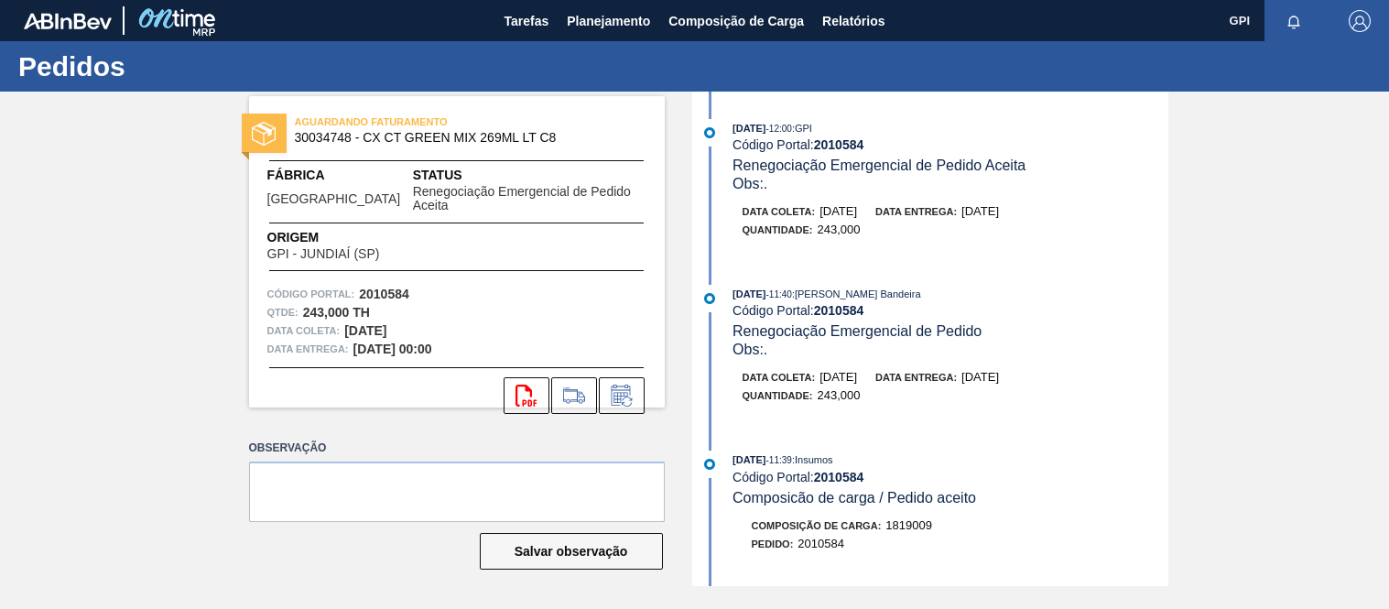 The height and width of the screenshot is (609, 1389). What do you see at coordinates (457, 448) in the screenshot?
I see `label: Observação` at bounding box center [457, 448].